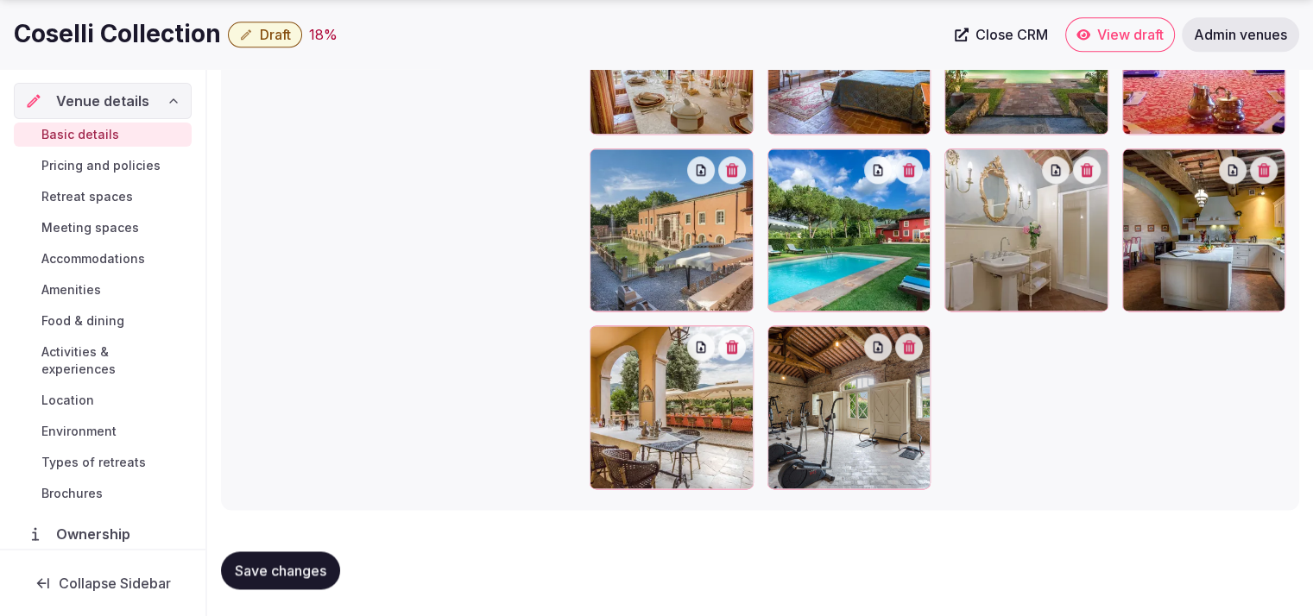 This screenshot has height=616, width=1313. I want to click on span: Pricing and policies, so click(101, 166).